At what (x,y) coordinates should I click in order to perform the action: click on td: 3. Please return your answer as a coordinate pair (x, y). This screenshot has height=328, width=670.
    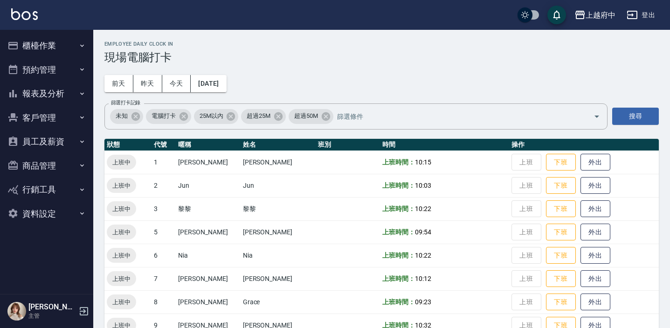
    Looking at the image, I should click on (164, 209).